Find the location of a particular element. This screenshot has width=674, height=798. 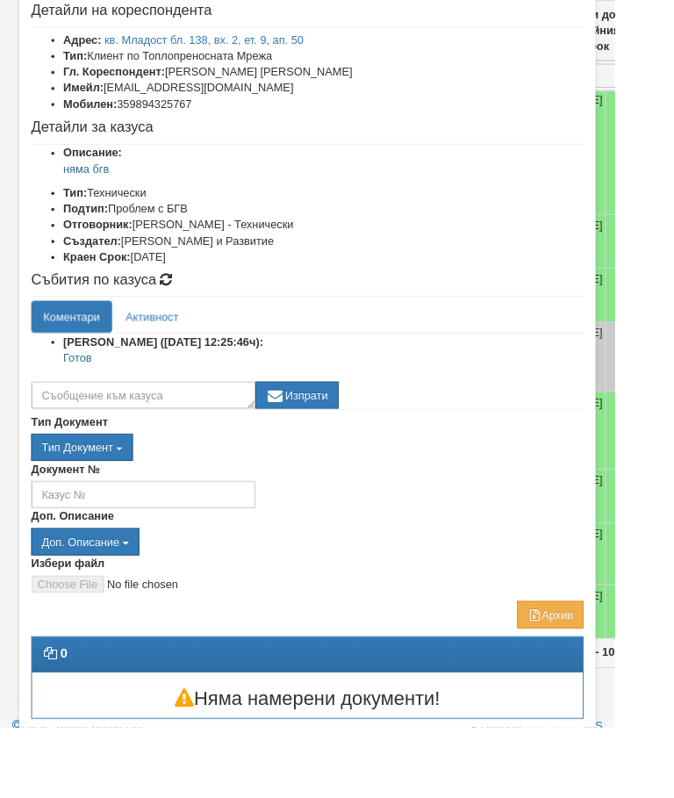

b: Отговорник: is located at coordinates (107, 247).